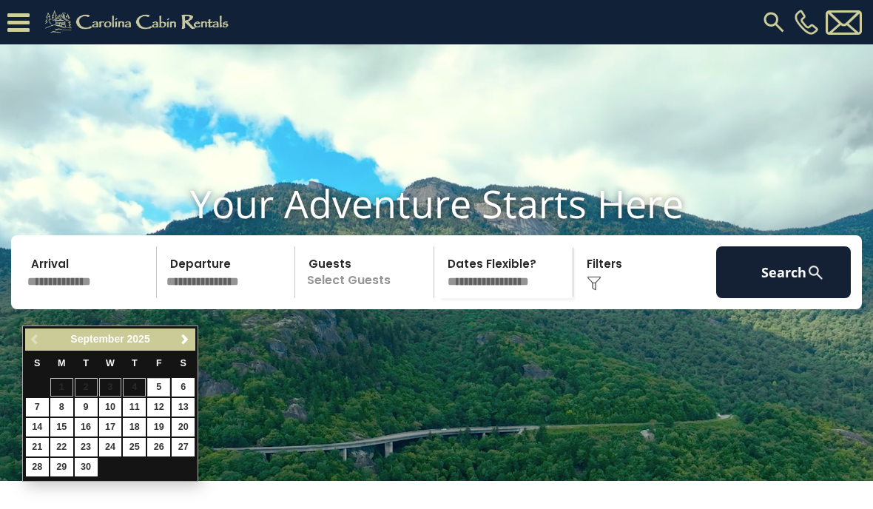  What do you see at coordinates (61, 407) in the screenshot?
I see `a: 8` at bounding box center [61, 407].